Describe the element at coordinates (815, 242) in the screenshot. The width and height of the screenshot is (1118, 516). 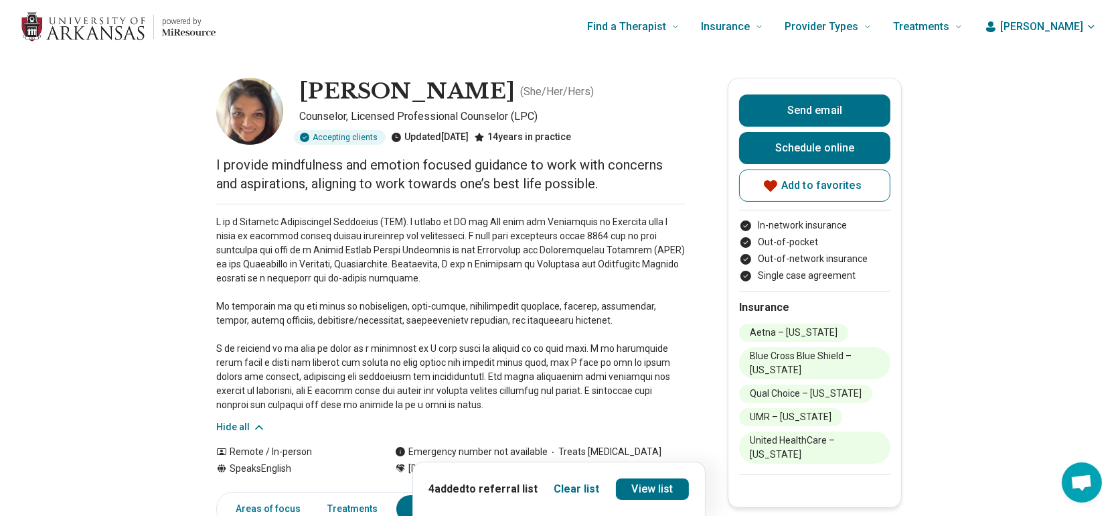
I see `li: Out-of-pocket` at that location.